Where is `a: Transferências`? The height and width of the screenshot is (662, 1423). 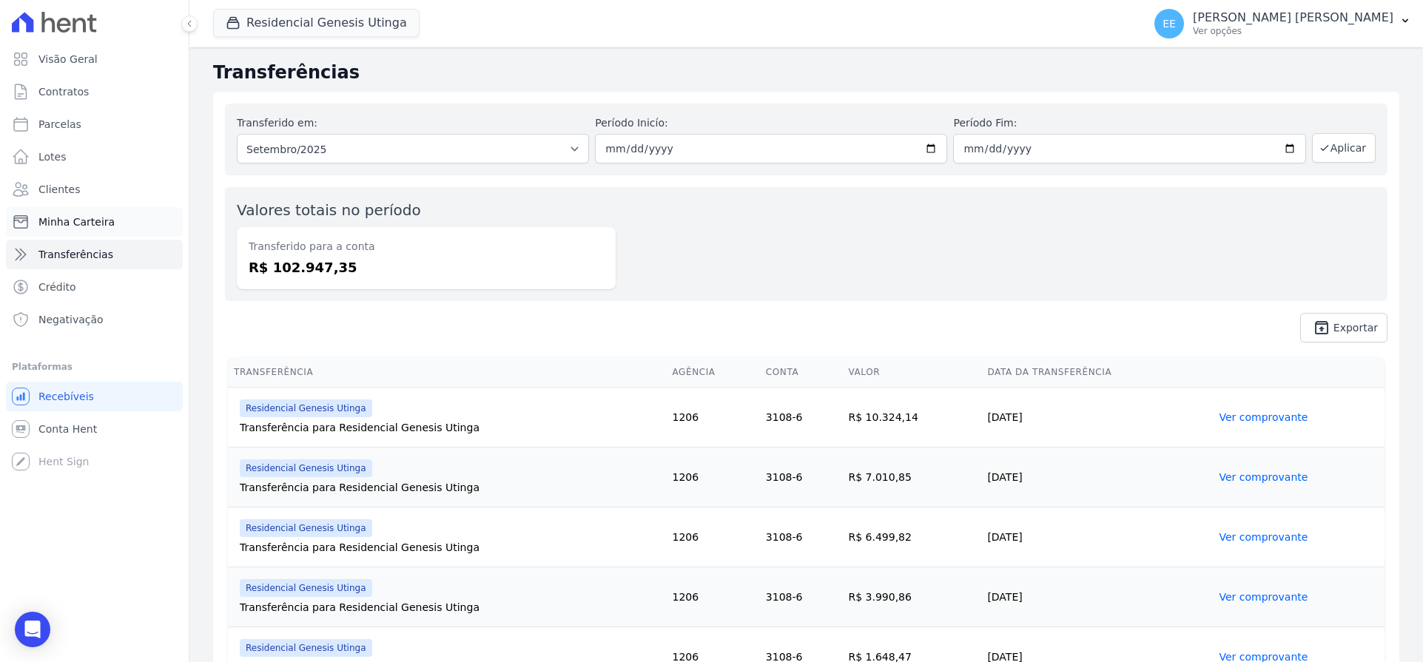
a: Transferências is located at coordinates (94, 255).